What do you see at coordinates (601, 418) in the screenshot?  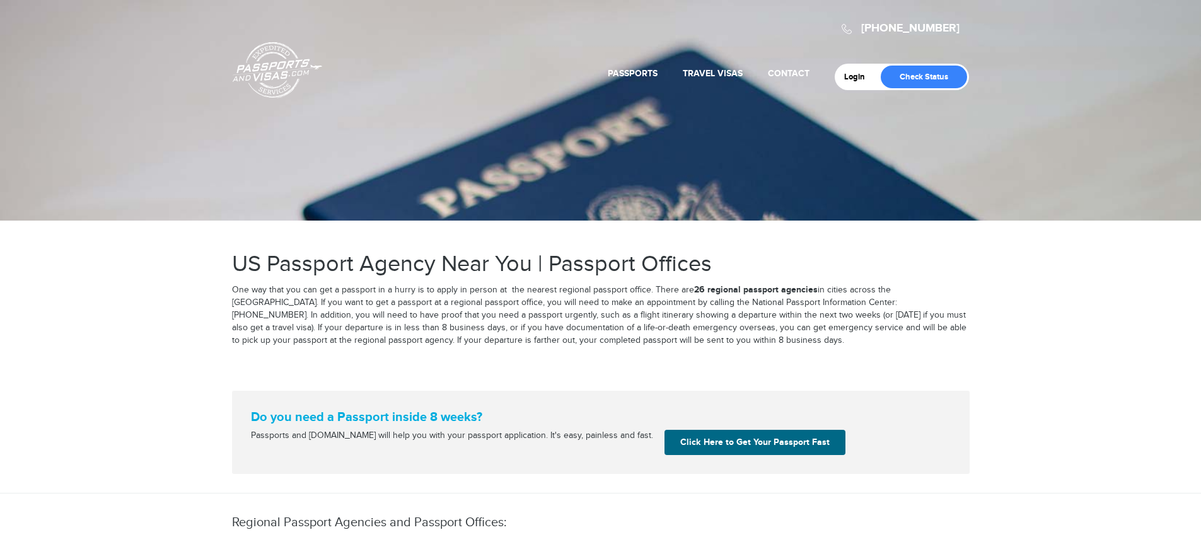 I see `strong: Do you need a Passport inside 8 weeks?` at bounding box center [601, 418].